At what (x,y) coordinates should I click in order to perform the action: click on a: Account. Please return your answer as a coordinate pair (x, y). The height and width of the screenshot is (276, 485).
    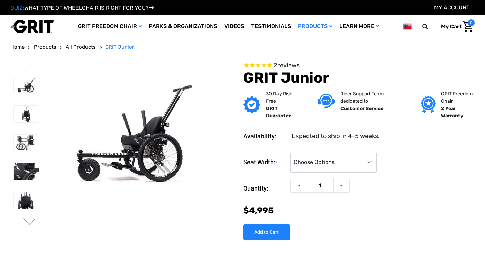
    Looking at the image, I should click on (452, 7).